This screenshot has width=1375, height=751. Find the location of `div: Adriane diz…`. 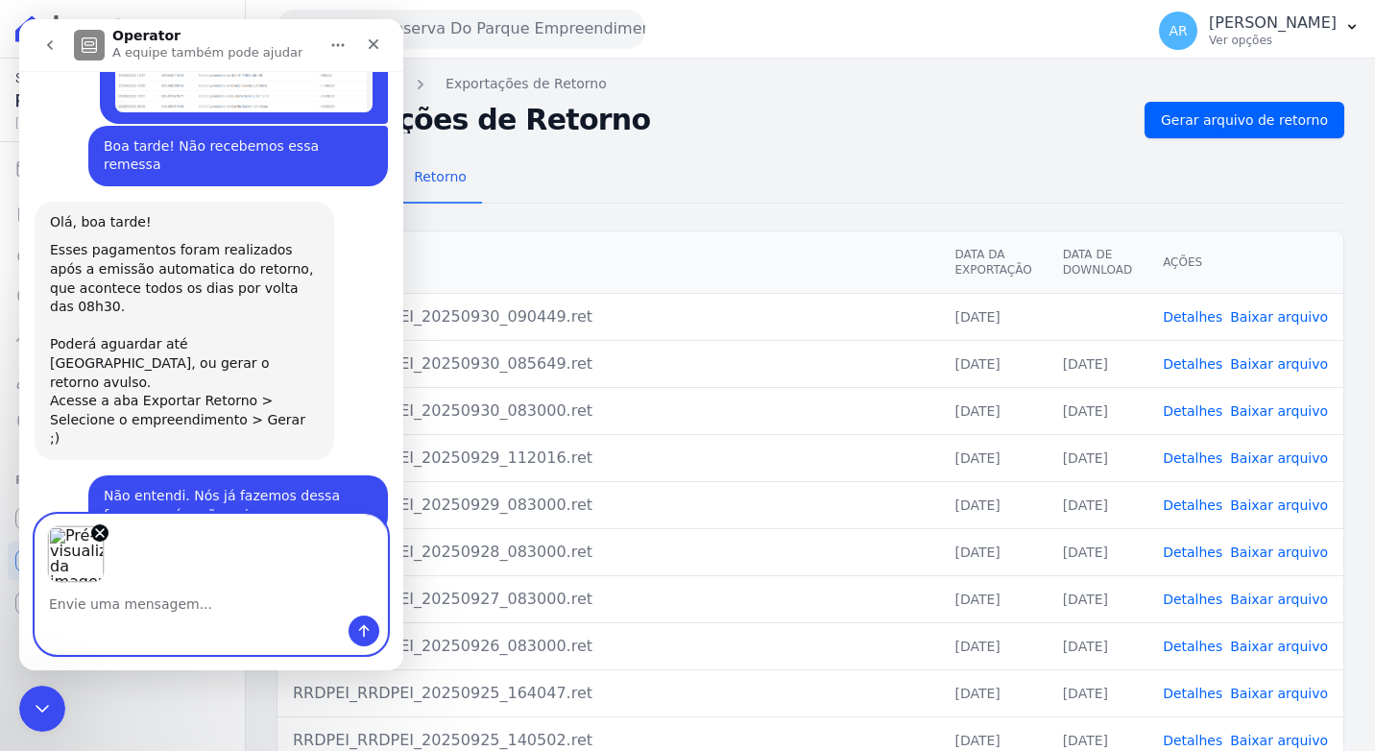

div: Adriane diz… is located at coordinates (192, 319).